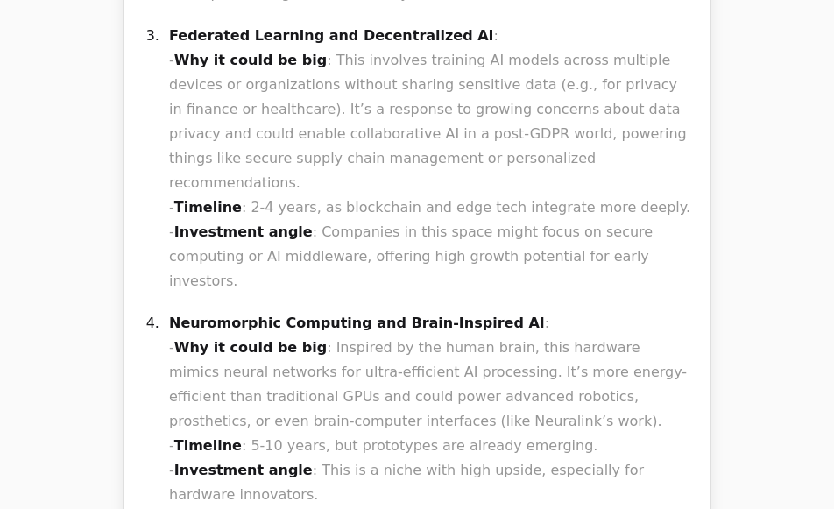 This screenshot has height=509, width=834. Describe the element at coordinates (331, 35) in the screenshot. I see `strong: Federated Learning and Decentralized AI` at that location.